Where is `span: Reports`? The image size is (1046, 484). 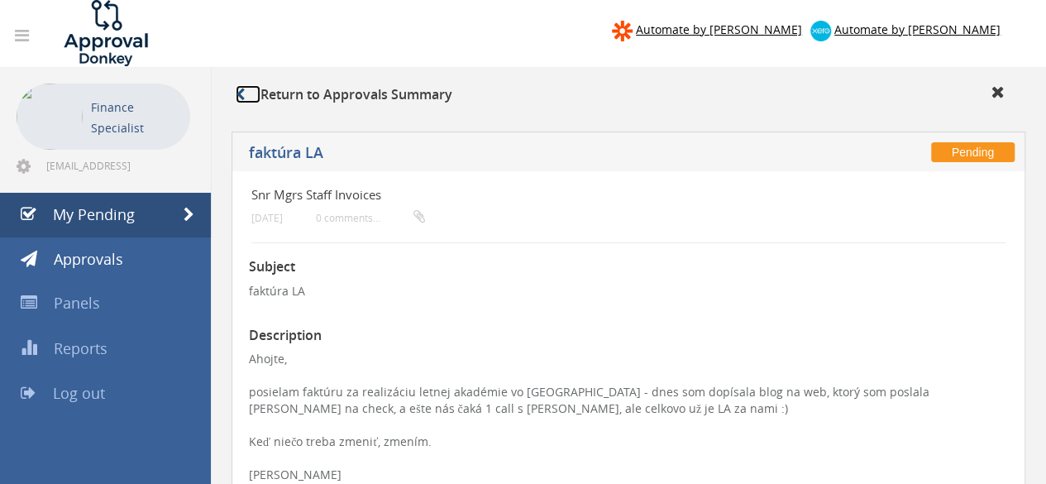
span: Reports is located at coordinates (80, 348).